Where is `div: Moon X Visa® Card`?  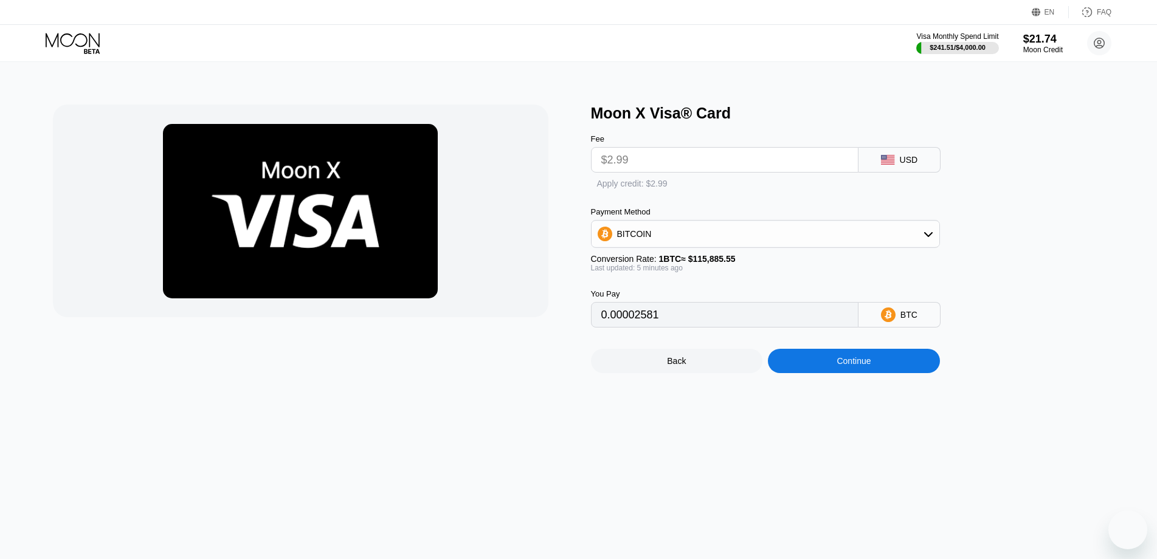 div: Moon X Visa® Card is located at coordinates (853, 113).